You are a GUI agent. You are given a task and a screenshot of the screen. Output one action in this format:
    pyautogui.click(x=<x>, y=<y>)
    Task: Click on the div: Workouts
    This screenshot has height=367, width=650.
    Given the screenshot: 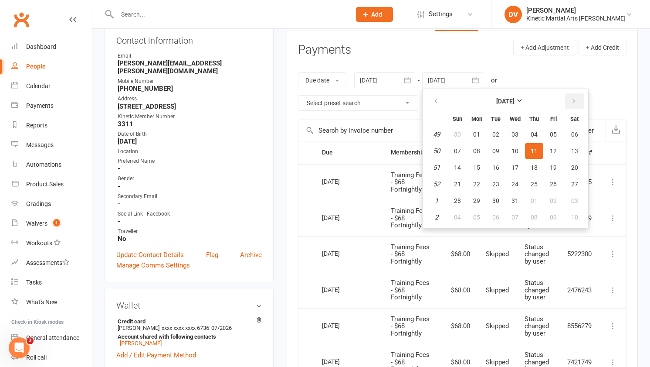 What is the action you would take?
    pyautogui.click(x=39, y=243)
    